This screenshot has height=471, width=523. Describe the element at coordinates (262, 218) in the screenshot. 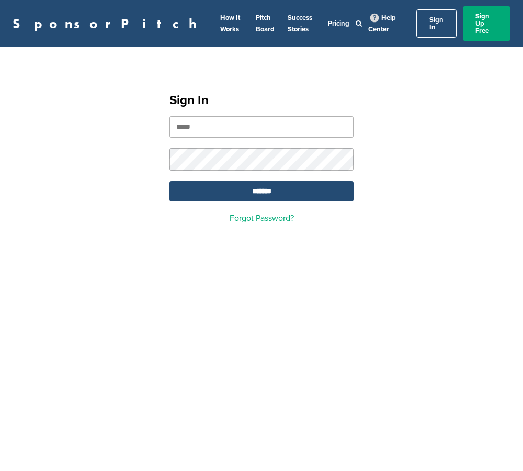

I see `a: Forgot Password?` at that location.